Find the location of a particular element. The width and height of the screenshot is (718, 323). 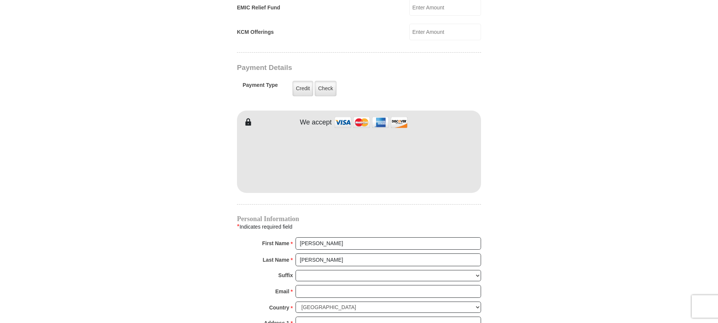

h4: Personal Information is located at coordinates (359, 219).